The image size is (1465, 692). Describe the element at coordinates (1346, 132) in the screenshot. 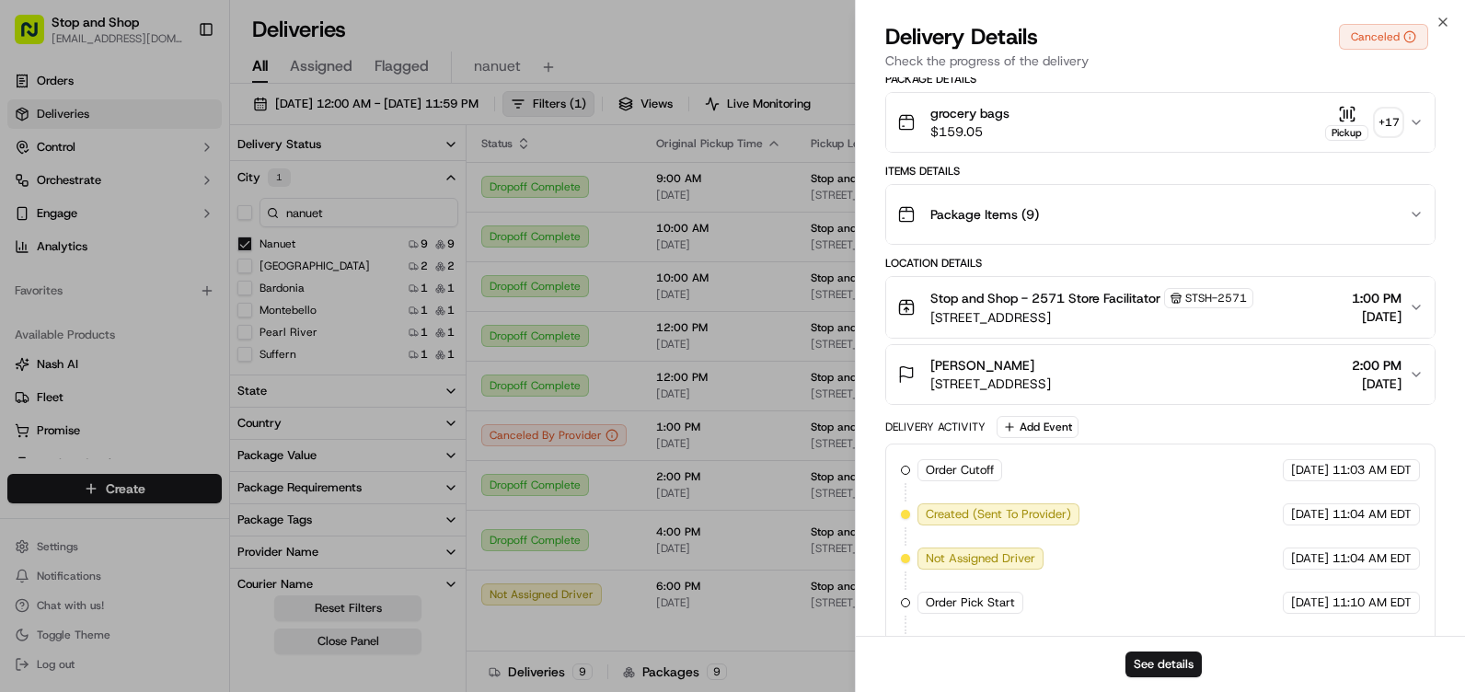

I see `div: Pickup` at that location.